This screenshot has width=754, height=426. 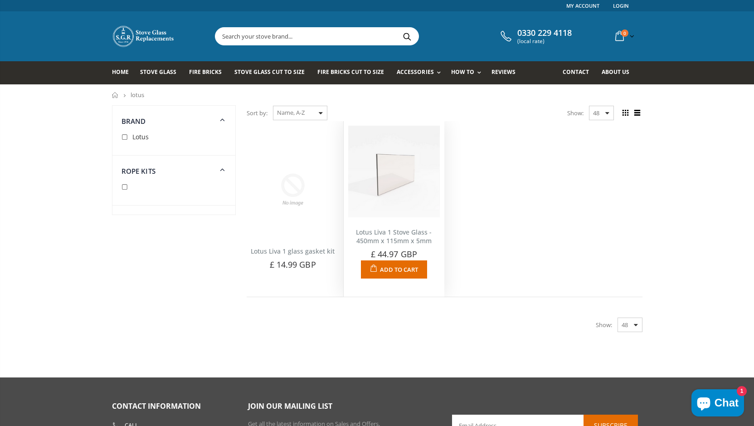 What do you see at coordinates (137, 95) in the screenshot?
I see `span: lotus` at bounding box center [137, 95].